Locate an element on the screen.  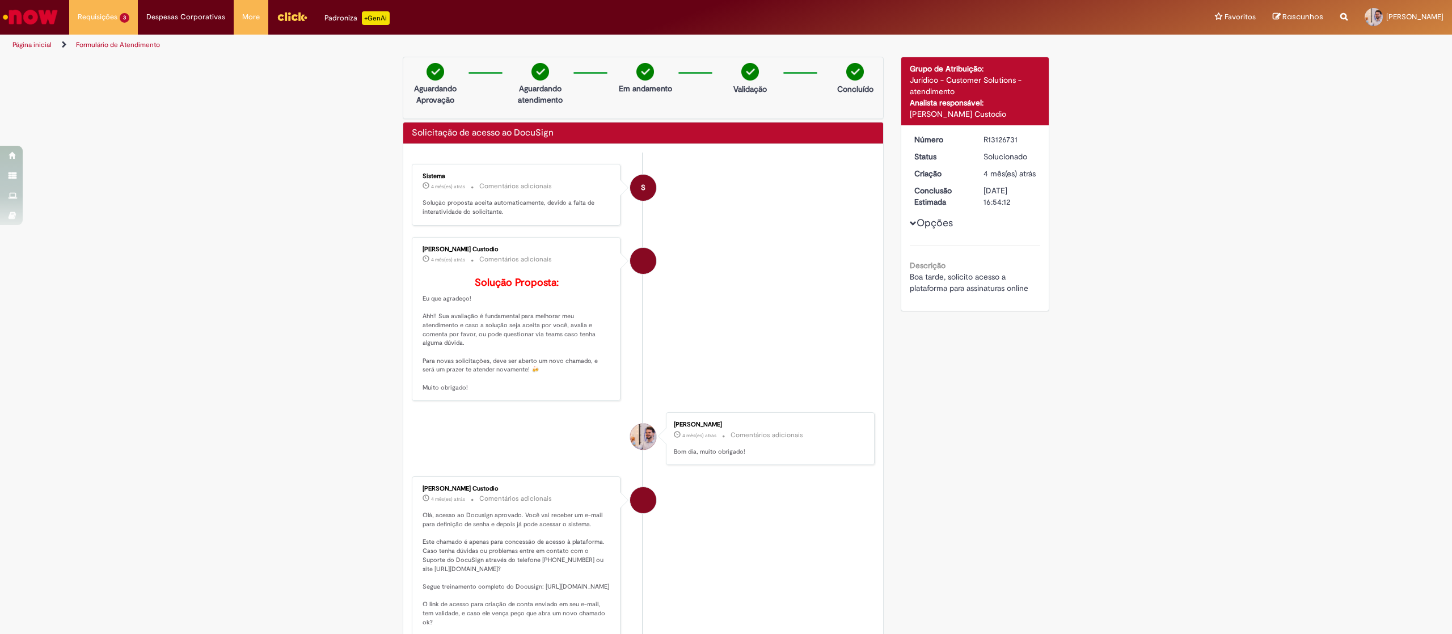
div: Sistema is located at coordinates (517, 176).